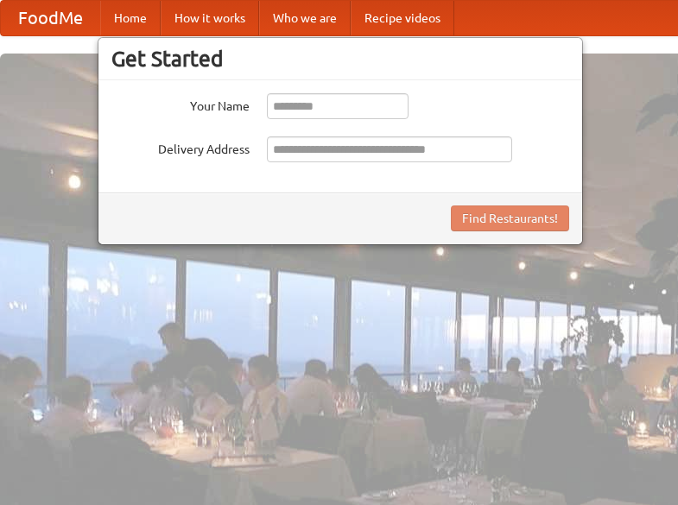  I want to click on a: How it works, so click(210, 18).